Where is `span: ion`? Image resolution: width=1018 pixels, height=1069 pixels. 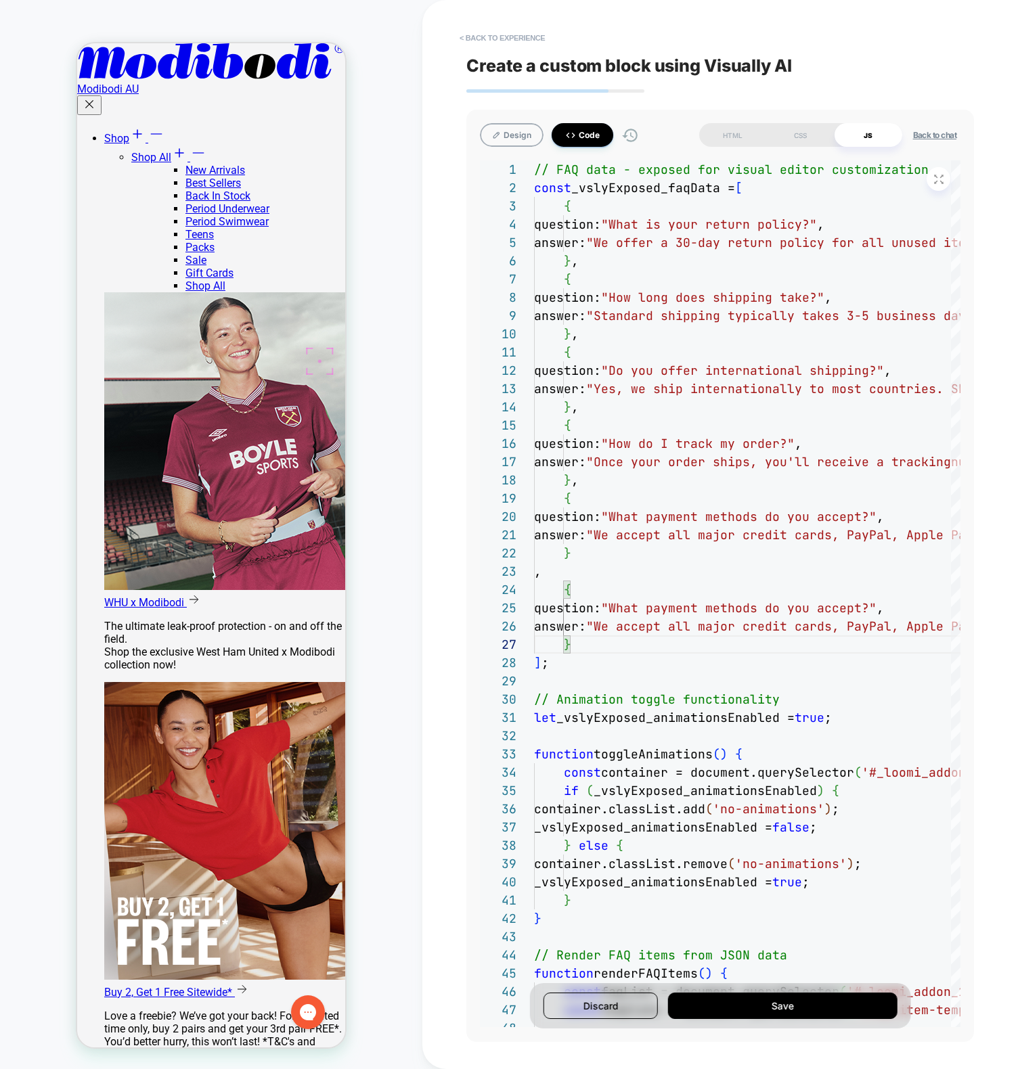
span: ion is located at coordinates (917, 169).